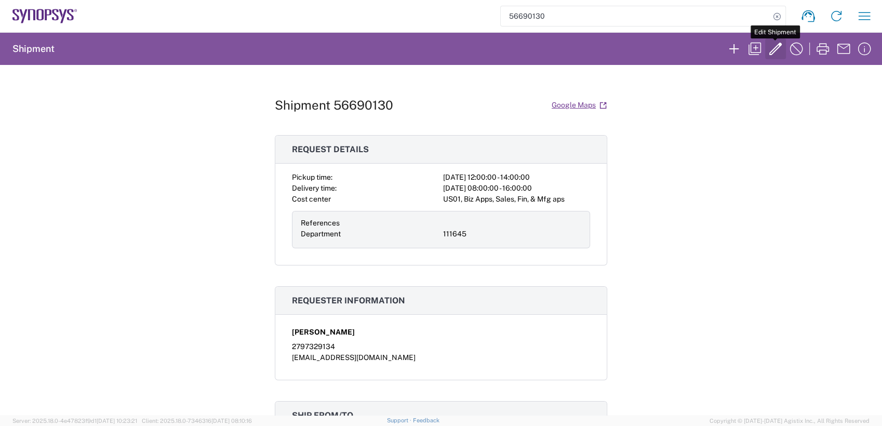  What do you see at coordinates (320, 223) in the screenshot?
I see `span: References` at bounding box center [320, 223].